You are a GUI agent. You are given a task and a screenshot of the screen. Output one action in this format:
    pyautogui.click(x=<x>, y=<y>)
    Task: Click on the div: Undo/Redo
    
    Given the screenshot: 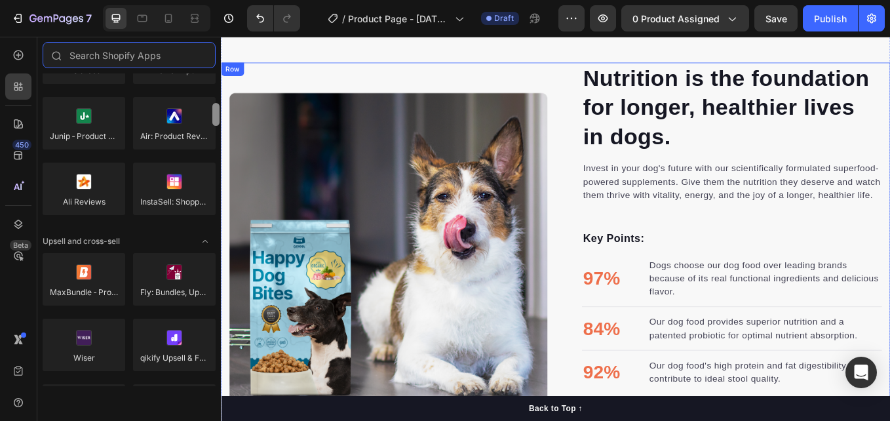 What is the action you would take?
    pyautogui.click(x=273, y=18)
    